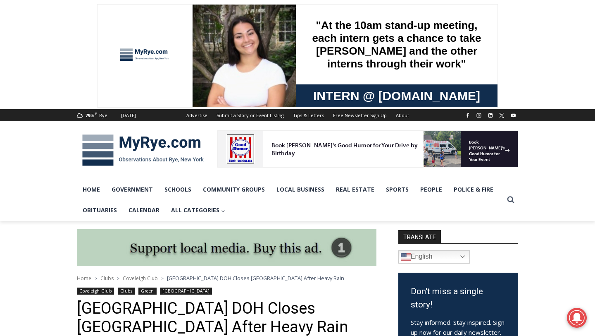 This screenshot has height=336, width=595. I want to click on nav: Primary Navigation, so click(290, 200).